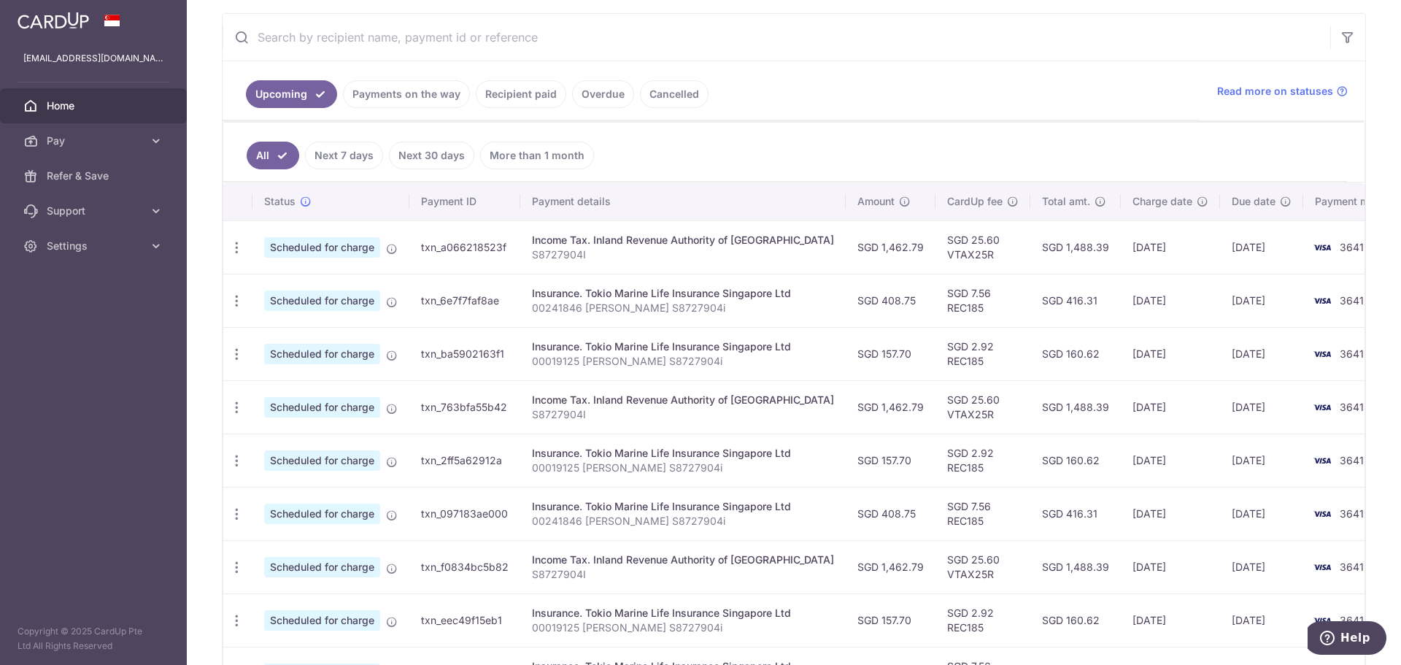 The width and height of the screenshot is (1401, 665). Describe the element at coordinates (603, 94) in the screenshot. I see `a: Overdue` at that location.